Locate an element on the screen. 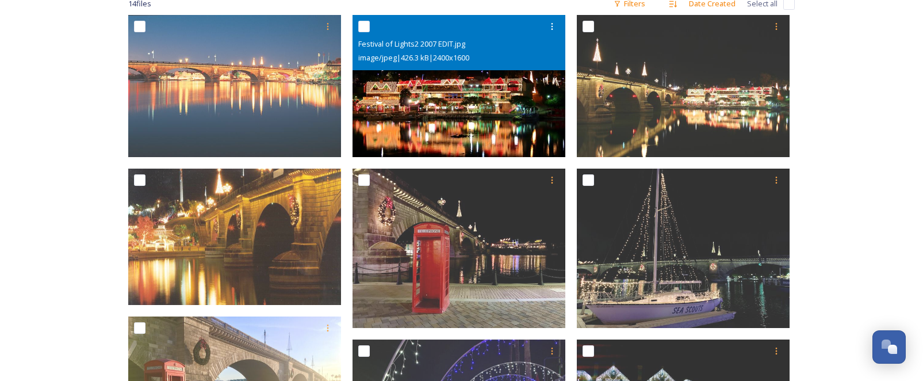 Image resolution: width=923 pixels, height=381 pixels. img: 2019 Festival of Lights 5.jpg is located at coordinates (684, 249).